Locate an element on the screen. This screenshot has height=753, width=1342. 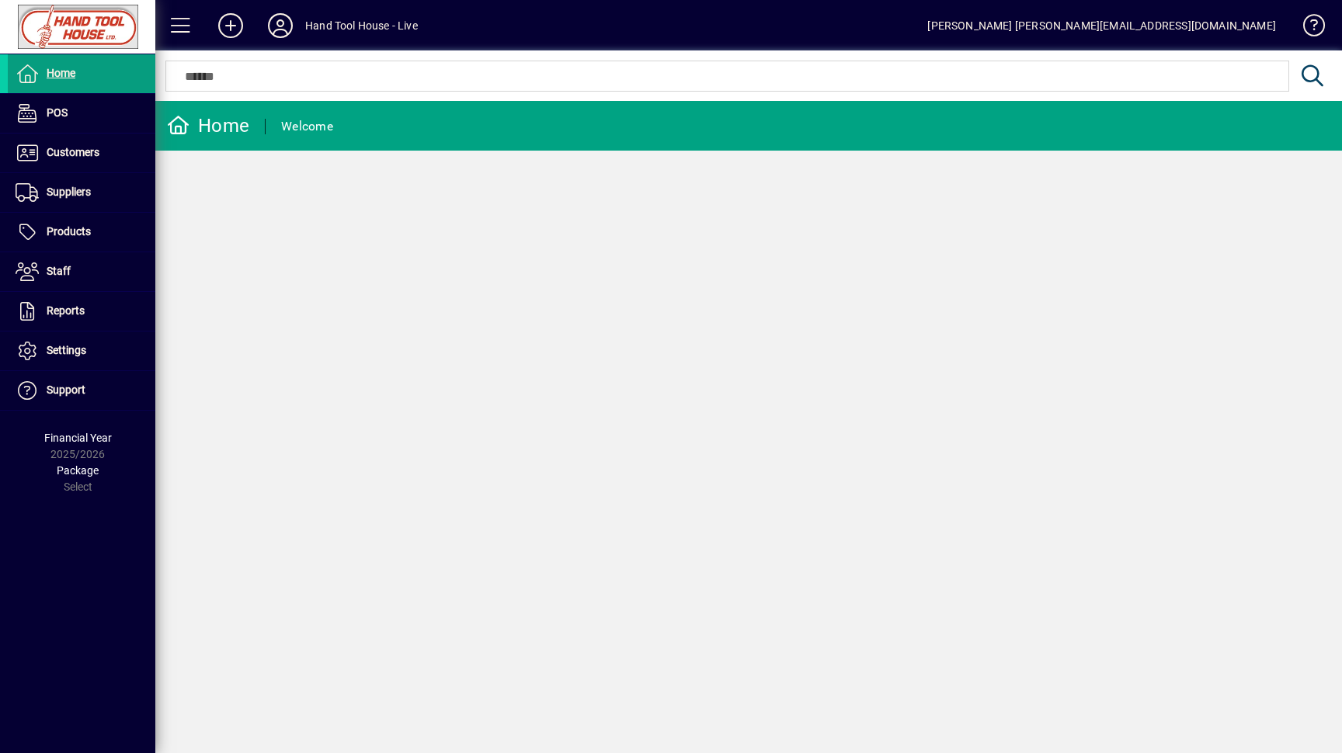
a: Reports is located at coordinates (82, 311).